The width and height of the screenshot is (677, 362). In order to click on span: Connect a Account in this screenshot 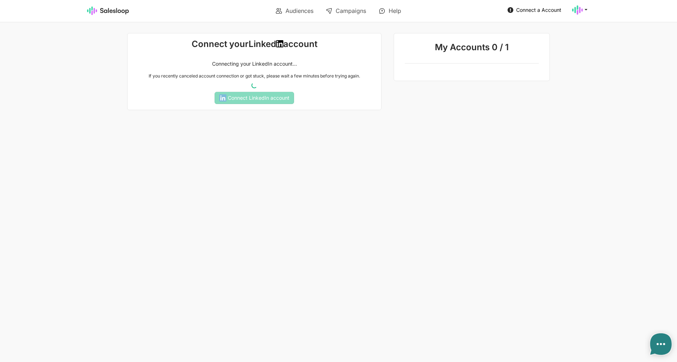, I will do `click(539, 10)`.